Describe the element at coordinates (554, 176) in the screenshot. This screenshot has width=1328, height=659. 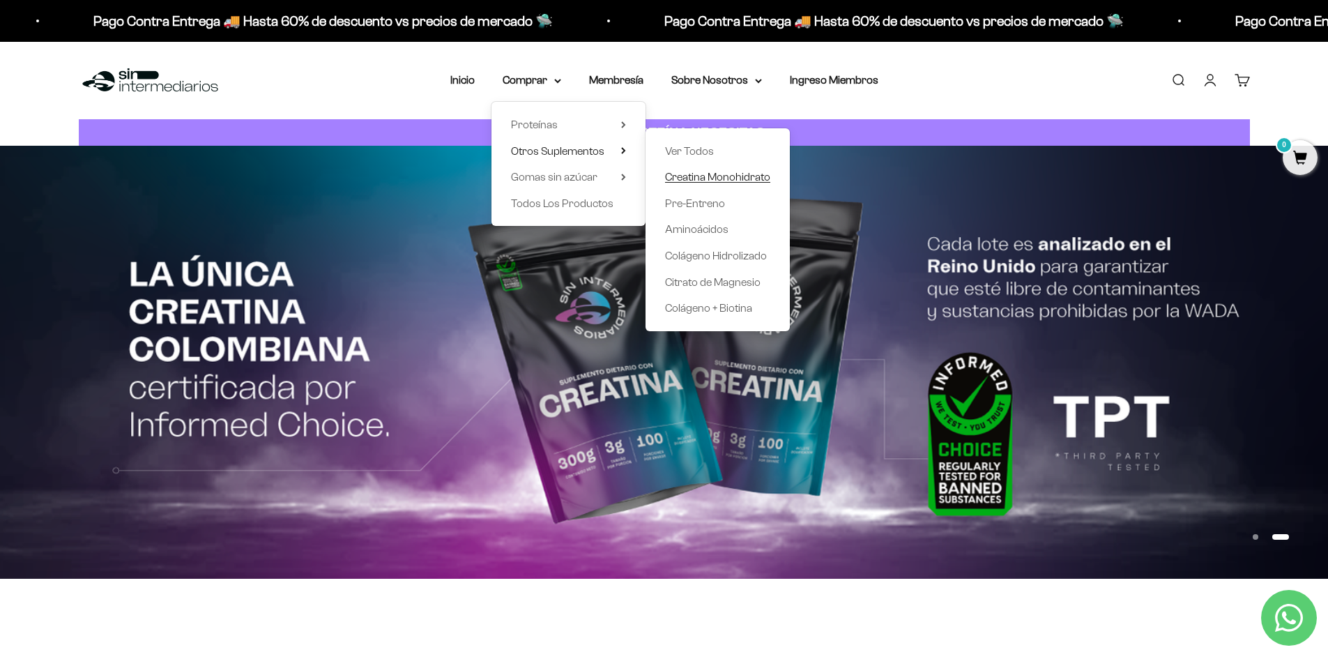
I see `span: Gomas sin azúcar` at that location.